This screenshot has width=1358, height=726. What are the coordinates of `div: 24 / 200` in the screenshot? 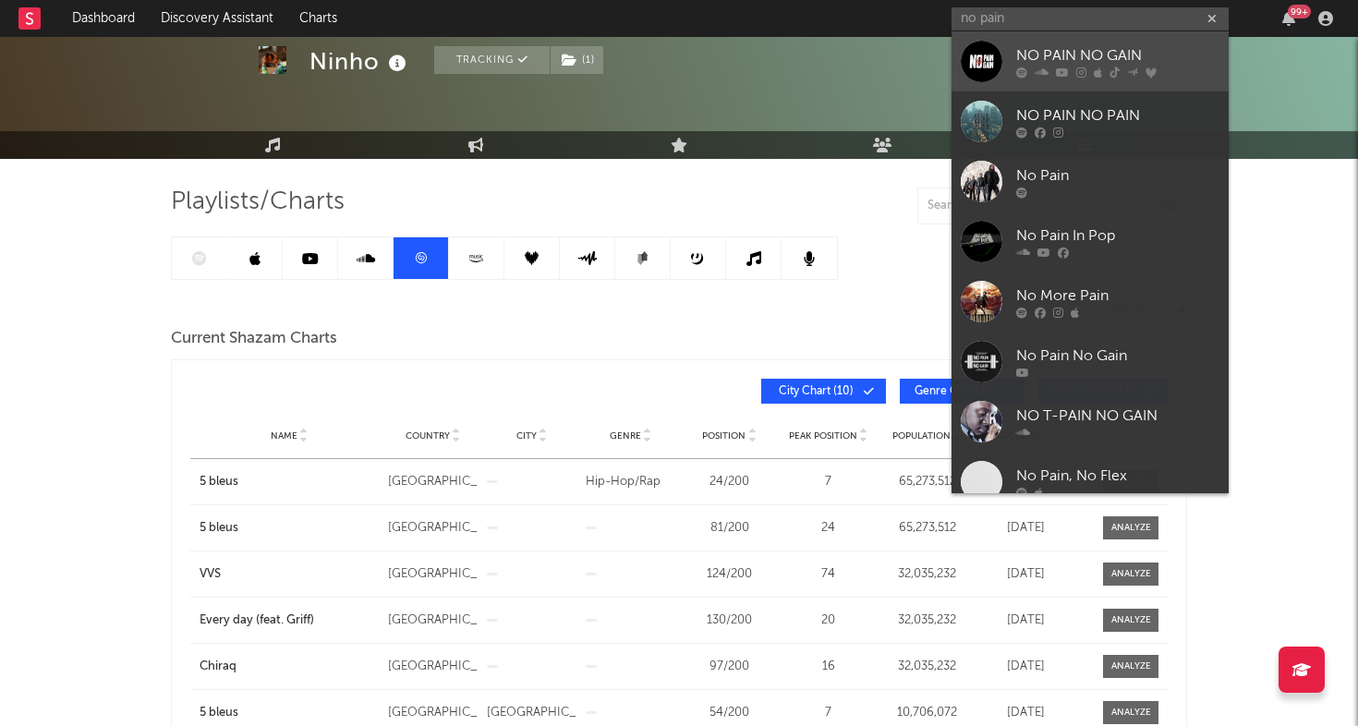 It's located at (729, 482).